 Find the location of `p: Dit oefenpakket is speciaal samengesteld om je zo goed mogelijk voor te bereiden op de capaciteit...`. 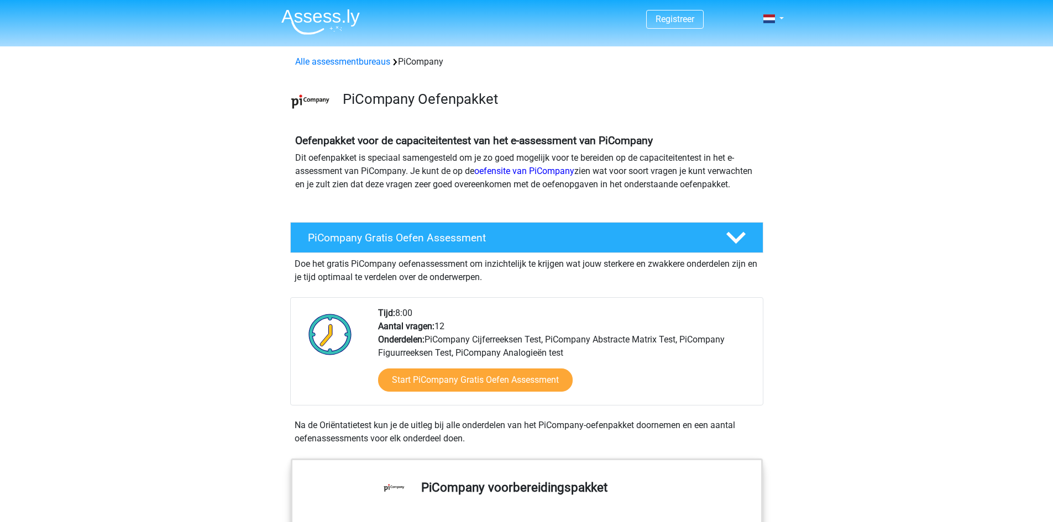

p: Dit oefenpakket is speciaal samengesteld om je zo goed mogelijk voor te bereiden op de capaciteit... is located at coordinates (527, 171).